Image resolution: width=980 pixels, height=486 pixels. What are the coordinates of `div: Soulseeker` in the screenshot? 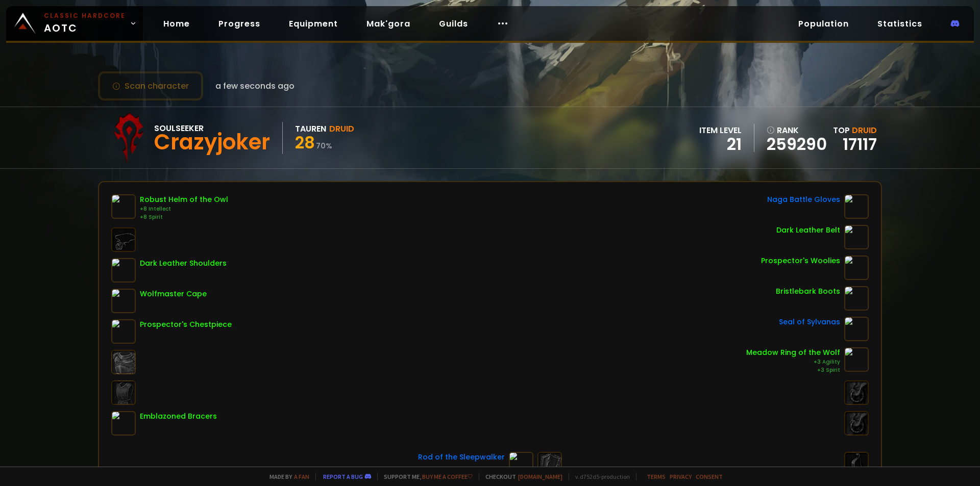 It's located at (212, 128).